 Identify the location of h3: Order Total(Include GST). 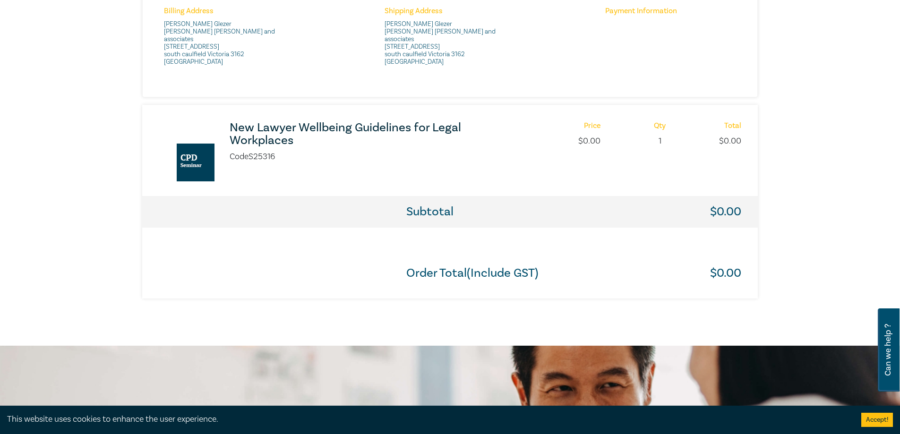
(472, 273).